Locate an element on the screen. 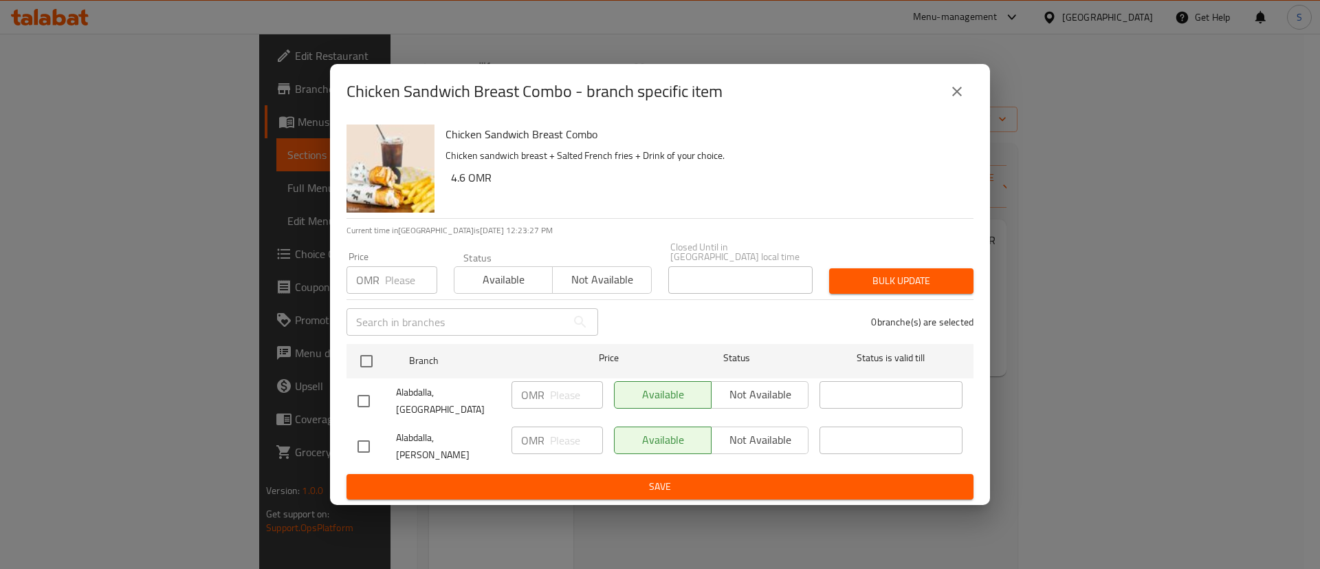 Image resolution: width=1320 pixels, height=569 pixels. p: 0 branche(s) are selected is located at coordinates (922, 322).